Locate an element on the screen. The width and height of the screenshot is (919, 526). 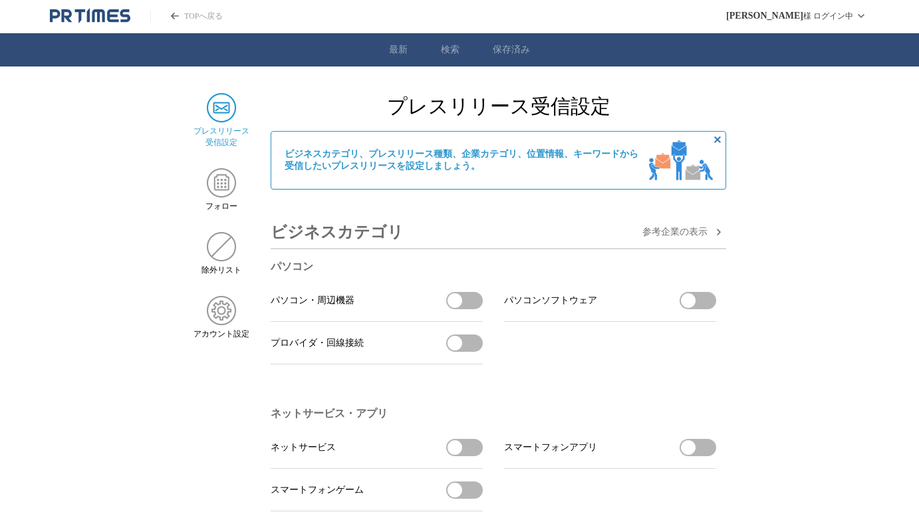
a: 除外リスト除外リスト is located at coordinates (221, 254).